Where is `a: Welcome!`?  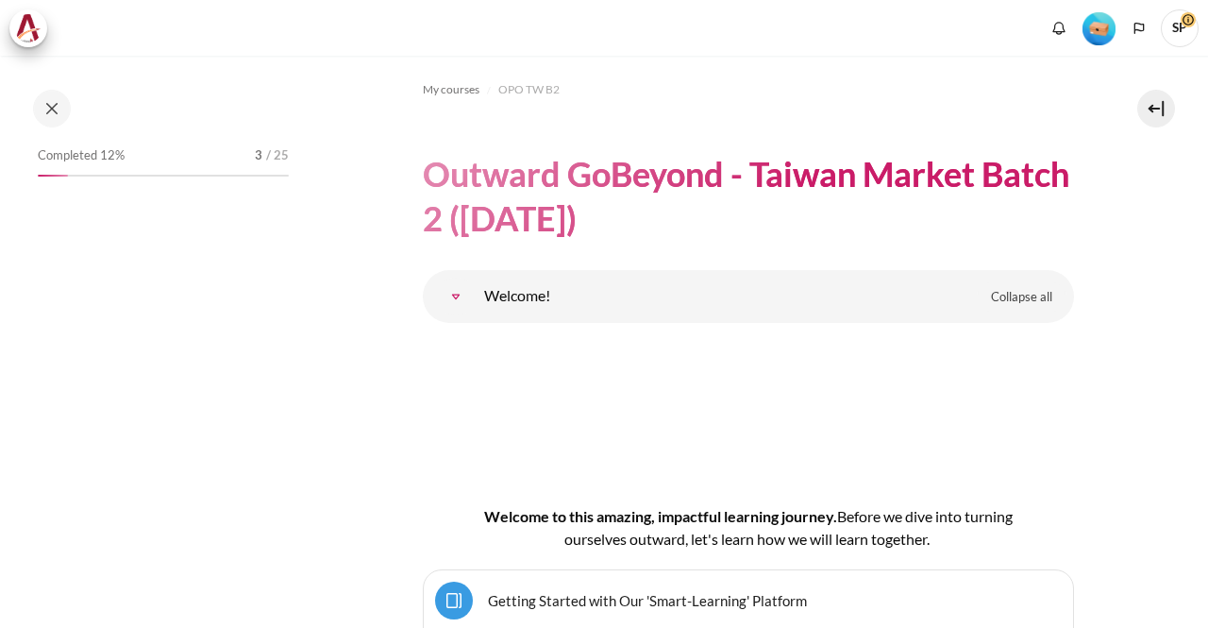
a: Welcome! is located at coordinates (456, 296).